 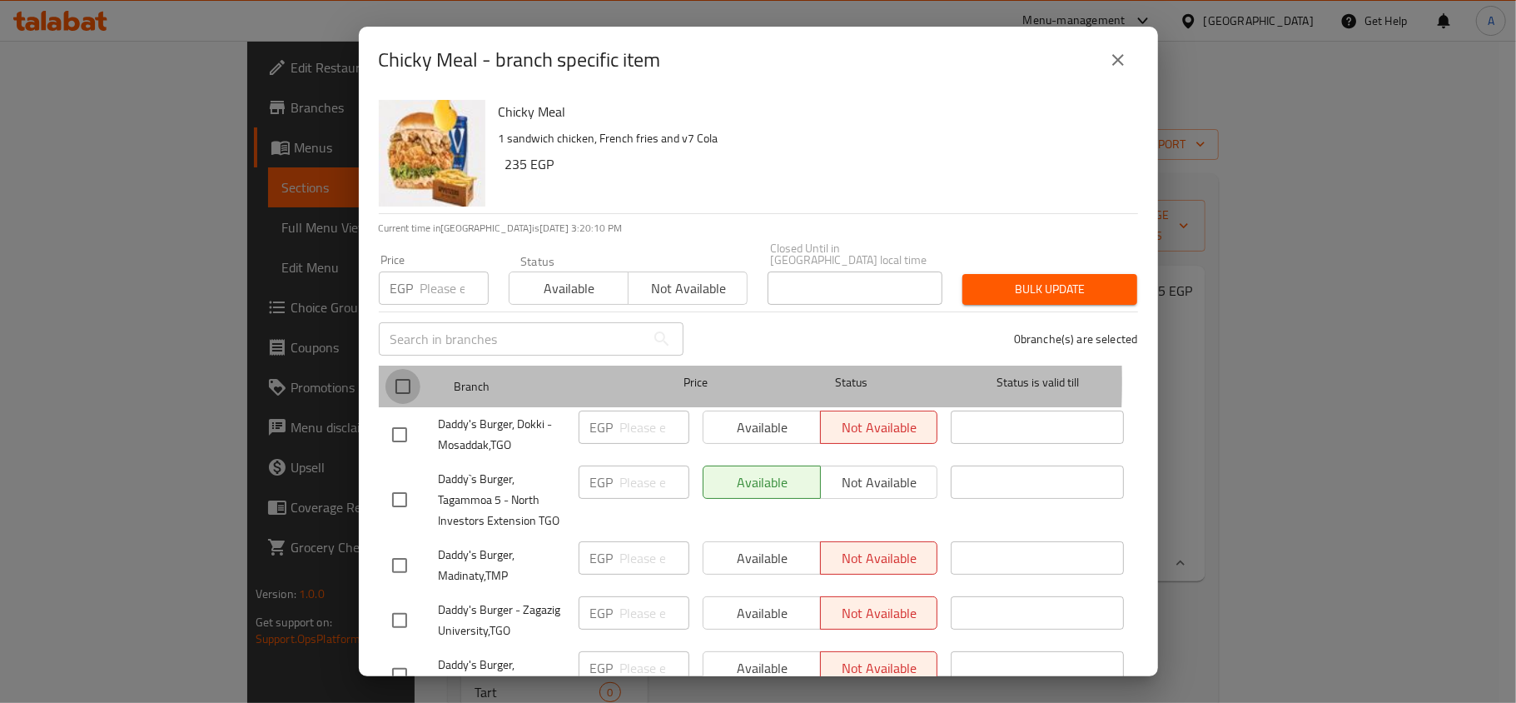 What do you see at coordinates (502, 565) in the screenshot?
I see `span: Daddy's Burger, Madinaty,TMP` at bounding box center [502, 565].